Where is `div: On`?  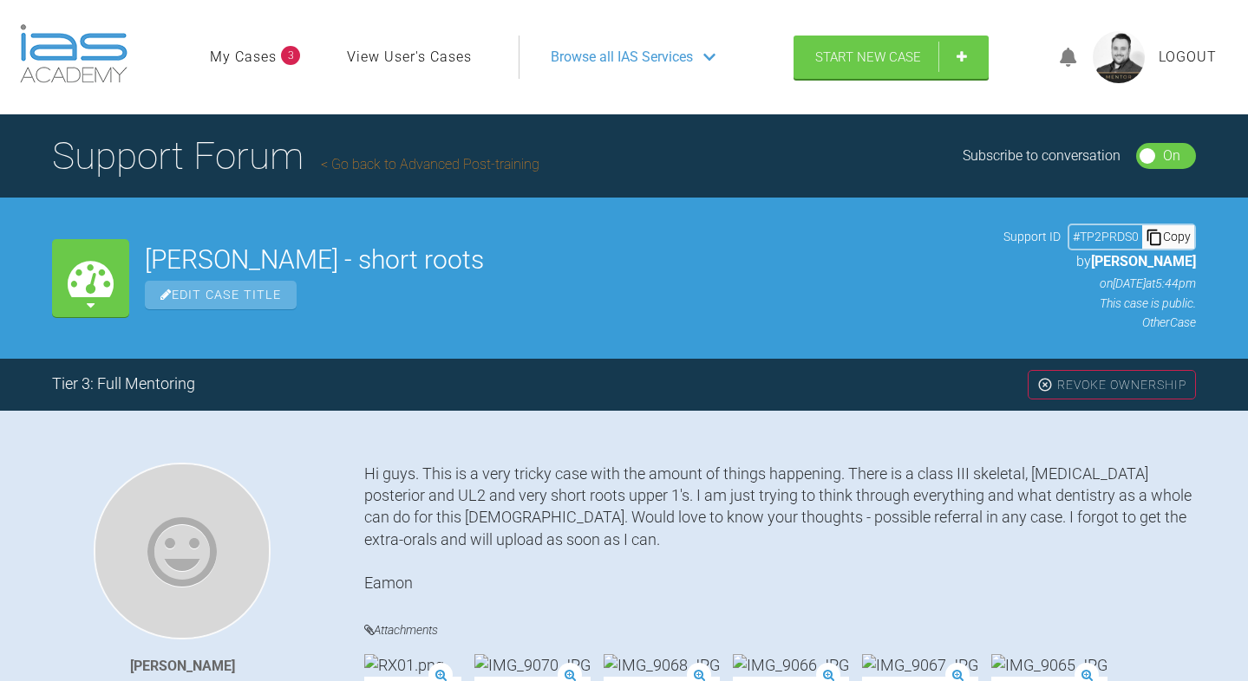 div: On is located at coordinates (1171, 156).